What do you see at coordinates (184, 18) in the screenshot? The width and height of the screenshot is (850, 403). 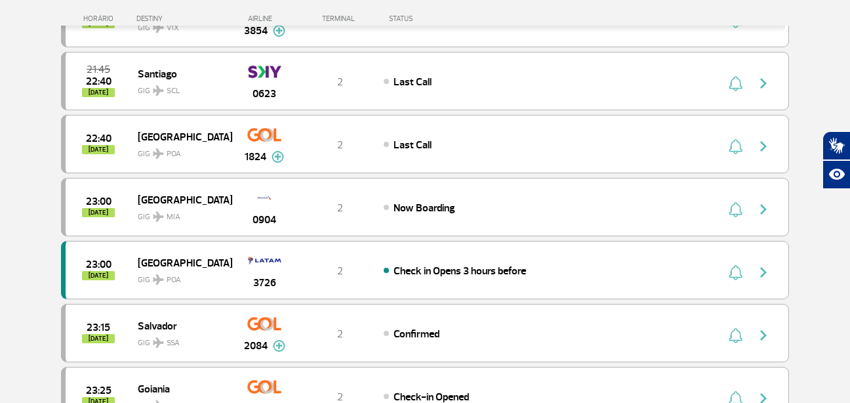 I see `div: DESTINY` at bounding box center [184, 18].